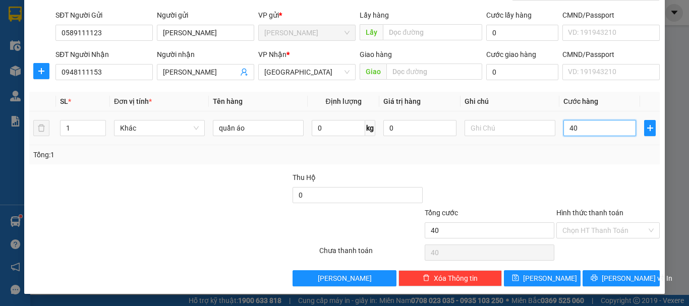  I want to click on span: Cước hàng, so click(581, 101).